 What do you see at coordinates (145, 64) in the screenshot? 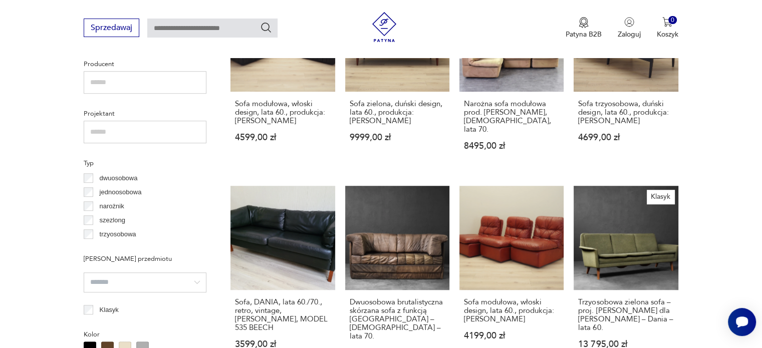
I see `p: Producent` at bounding box center [145, 64].